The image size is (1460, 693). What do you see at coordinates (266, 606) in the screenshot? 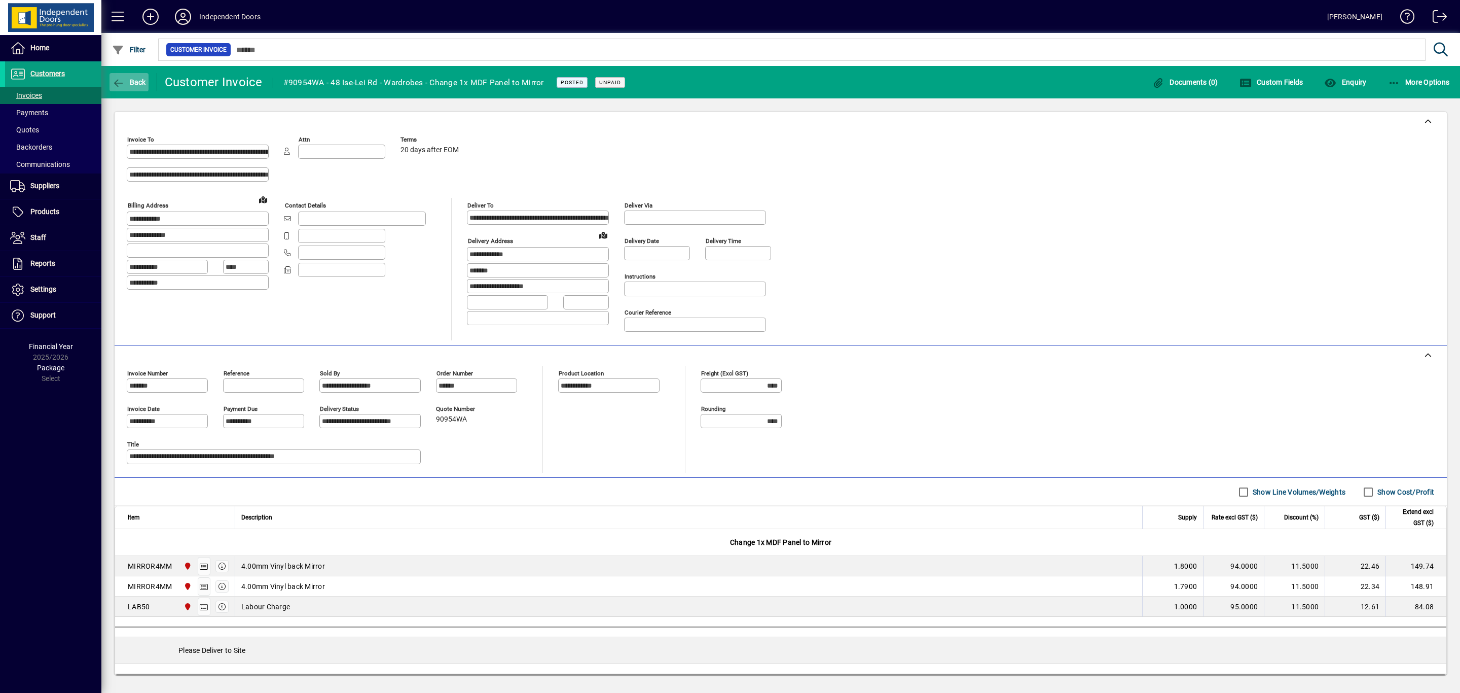
I see `span: Labour Charge` at bounding box center [266, 606].